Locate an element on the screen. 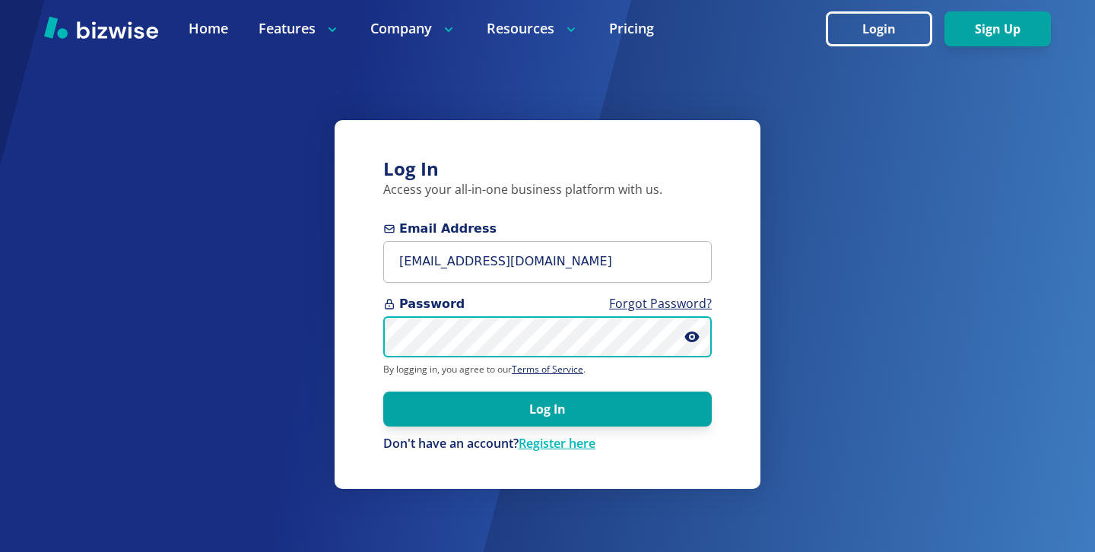  a: Terms of Service is located at coordinates (547, 369).